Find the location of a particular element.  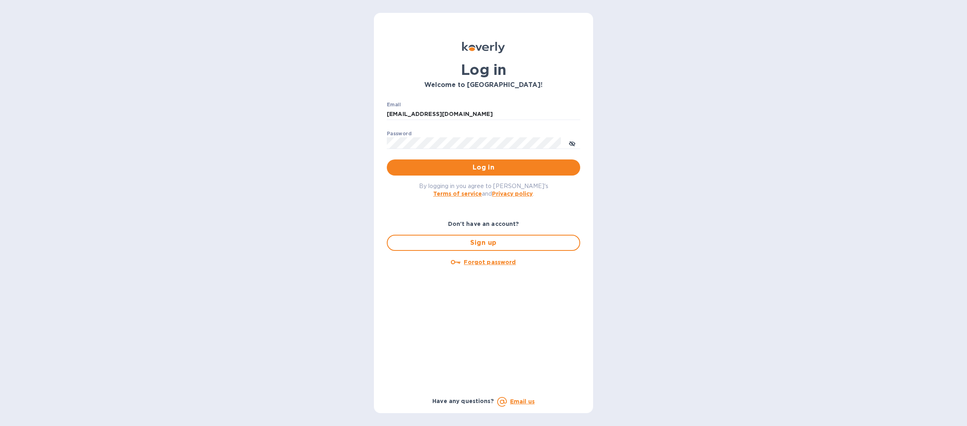

a: Email us is located at coordinates (522, 402).